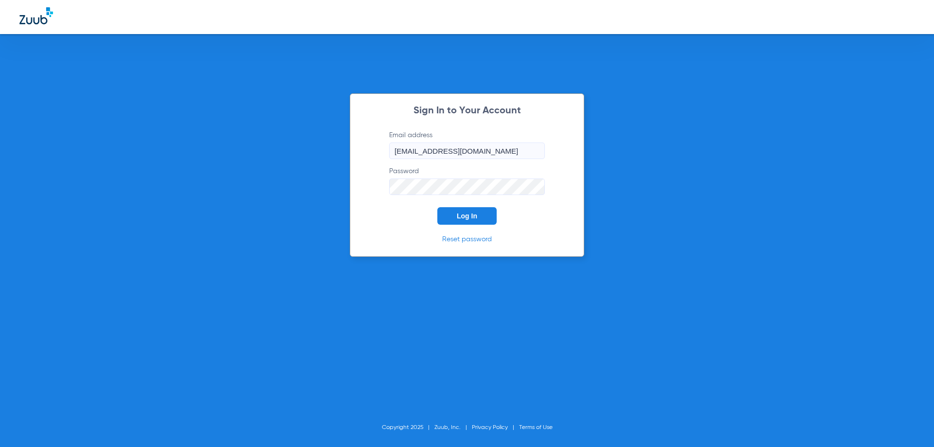  I want to click on img: Zuub Logo, so click(36, 16).